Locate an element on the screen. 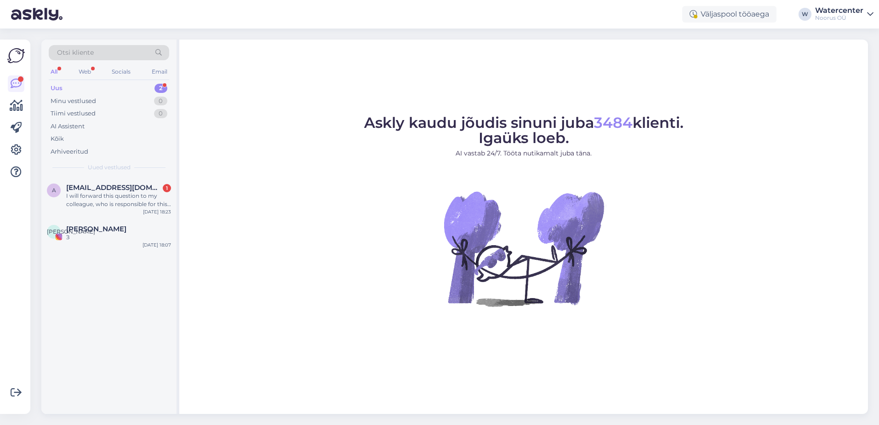  div: W is located at coordinates (805, 14).